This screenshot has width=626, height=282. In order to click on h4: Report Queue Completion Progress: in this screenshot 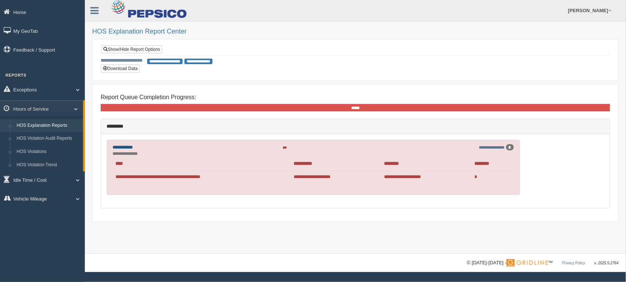, I will do `click(355, 97)`.